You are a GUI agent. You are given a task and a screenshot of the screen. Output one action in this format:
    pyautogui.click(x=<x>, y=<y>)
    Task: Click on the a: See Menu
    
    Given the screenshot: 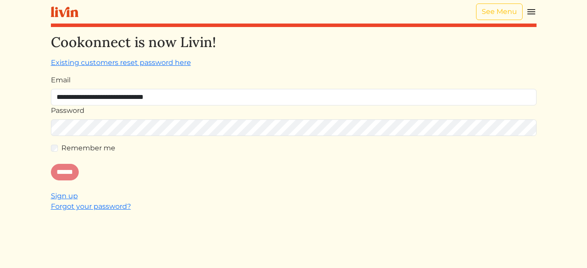 What is the action you would take?
    pyautogui.click(x=499, y=12)
    